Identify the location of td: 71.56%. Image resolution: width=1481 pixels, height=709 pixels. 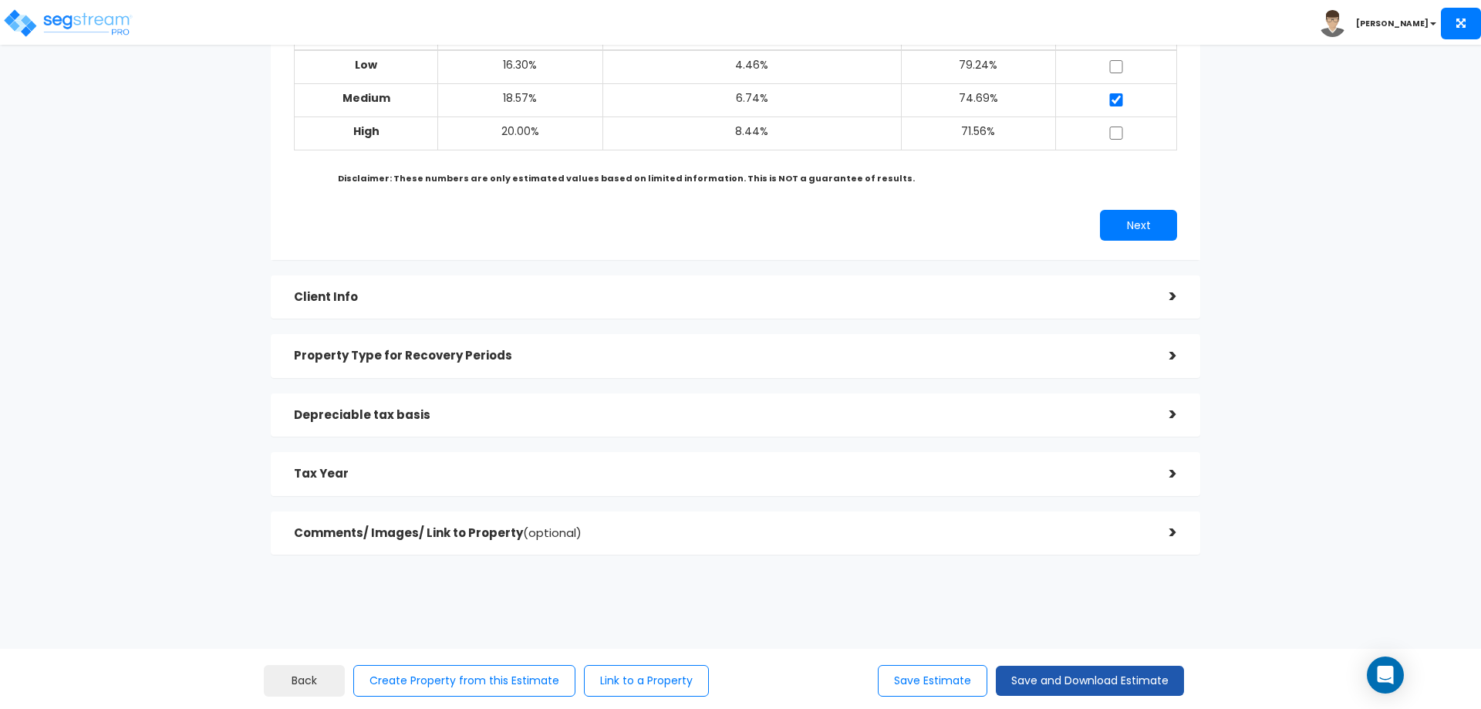
(979, 133).